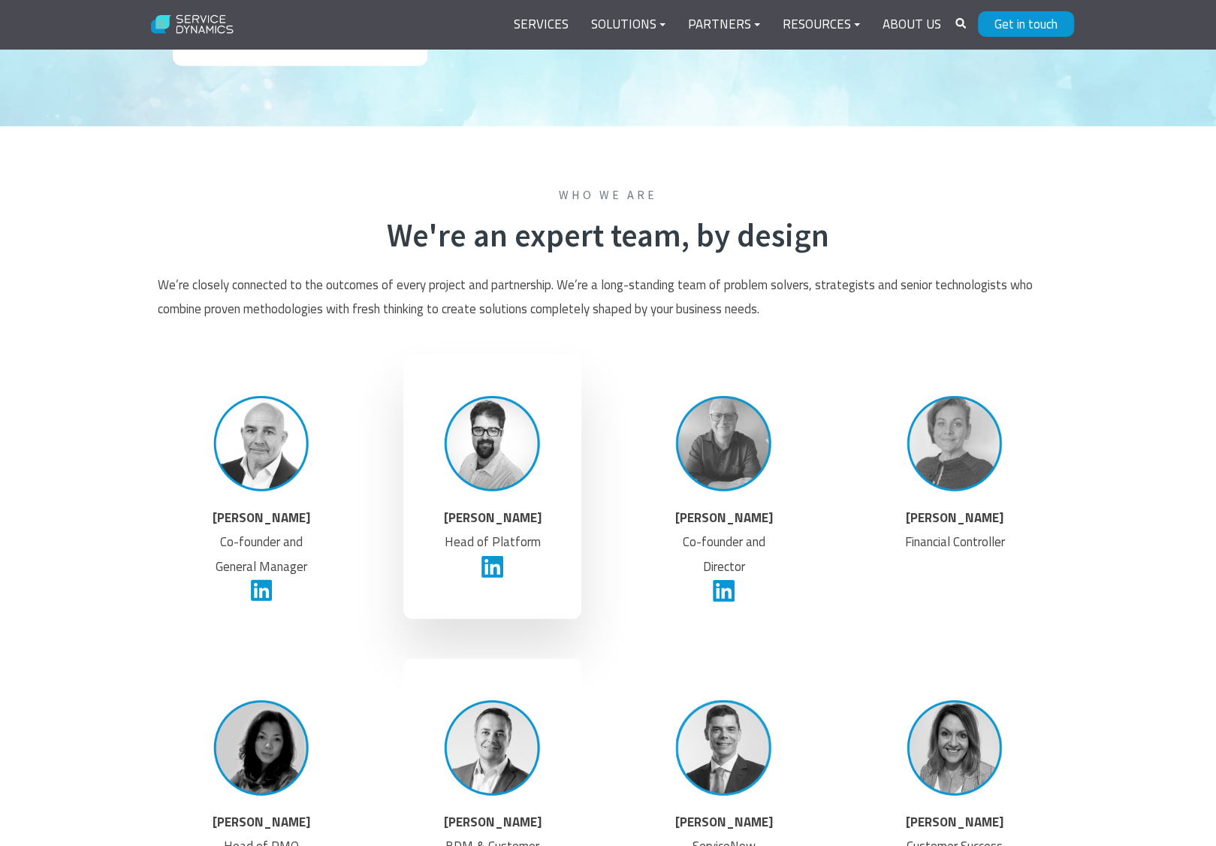 The image size is (1216, 846). Describe the element at coordinates (1026, 24) in the screenshot. I see `a: Get in touch` at that location.